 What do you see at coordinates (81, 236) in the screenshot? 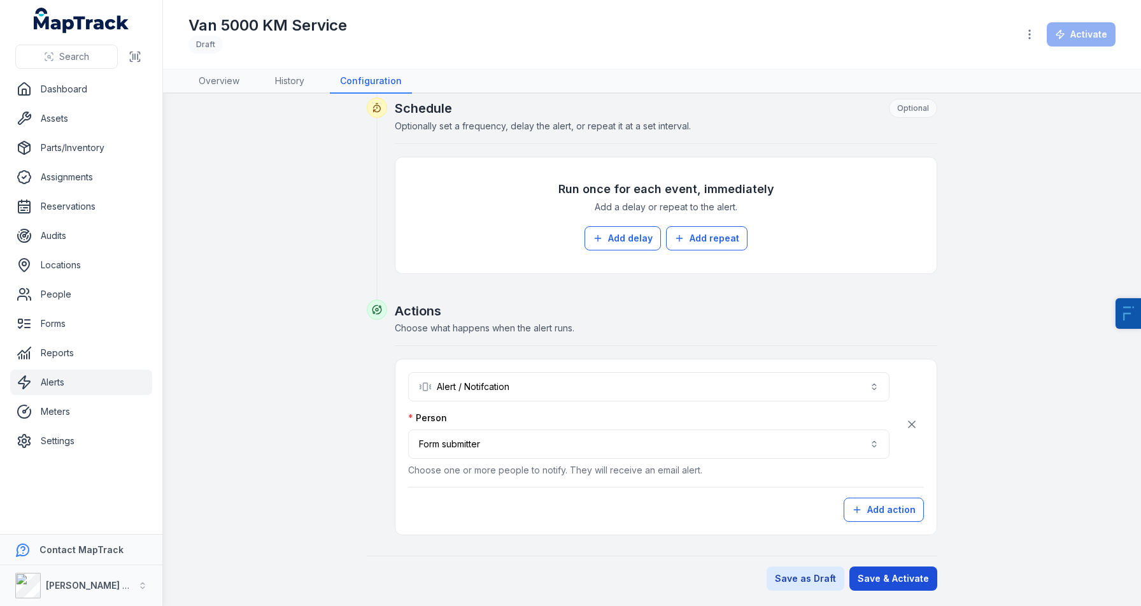
I see `a: Audits` at bounding box center [81, 236].